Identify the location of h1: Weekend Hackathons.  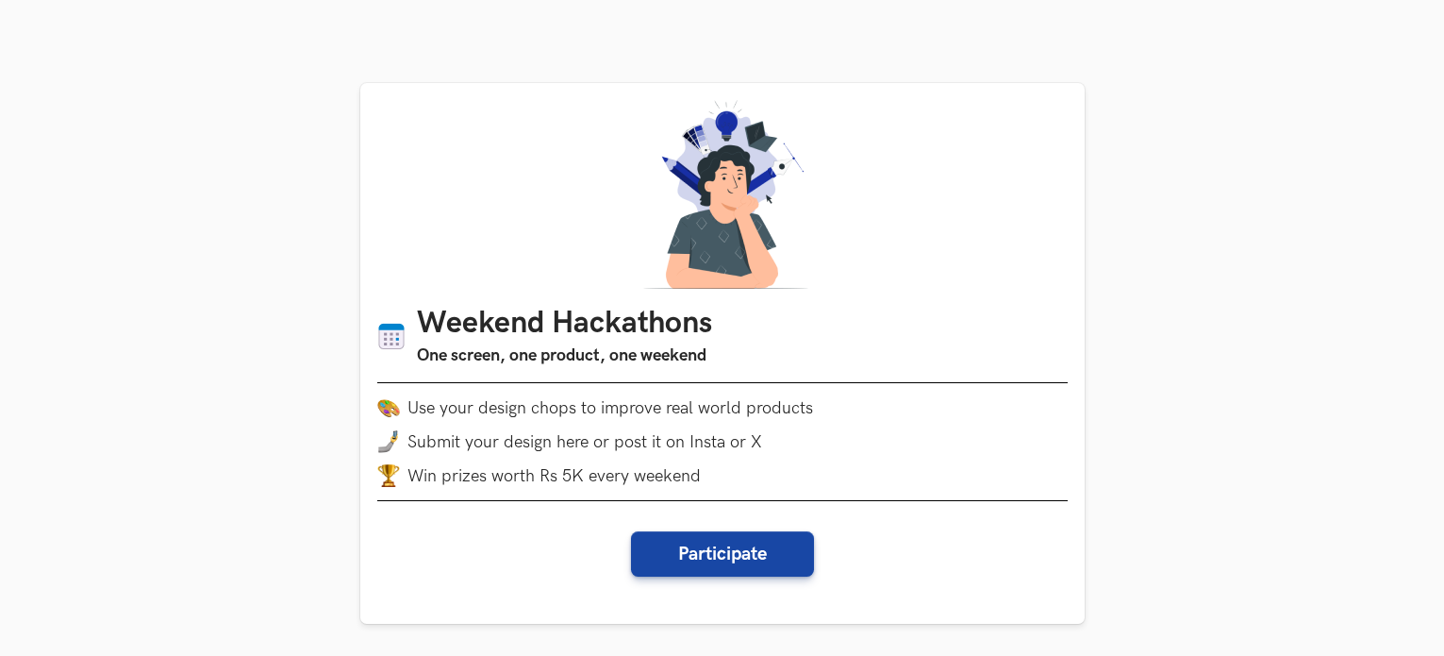
(564, 324).